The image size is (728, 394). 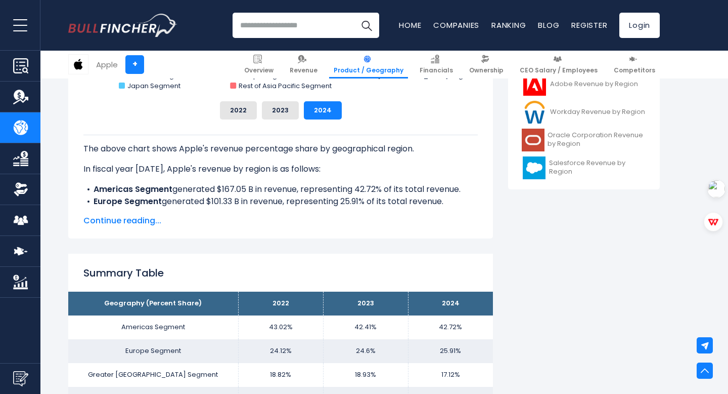 What do you see at coordinates (487, 64) in the screenshot?
I see `a: Ownership` at bounding box center [487, 64].